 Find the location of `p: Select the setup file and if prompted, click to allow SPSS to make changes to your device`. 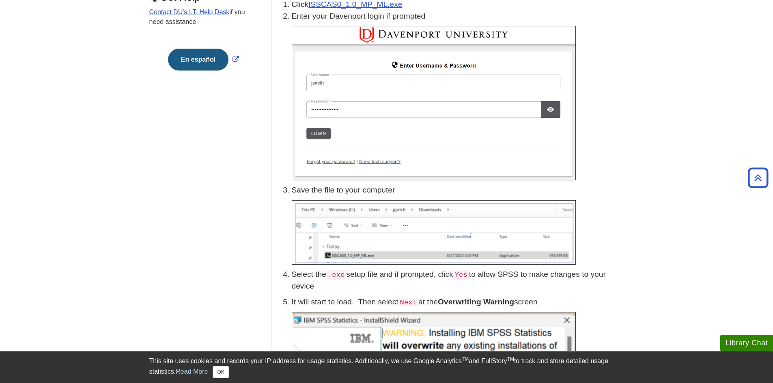

p: Select the setup file and if prompted, click to allow SPSS to make changes to your device is located at coordinates (455, 281).